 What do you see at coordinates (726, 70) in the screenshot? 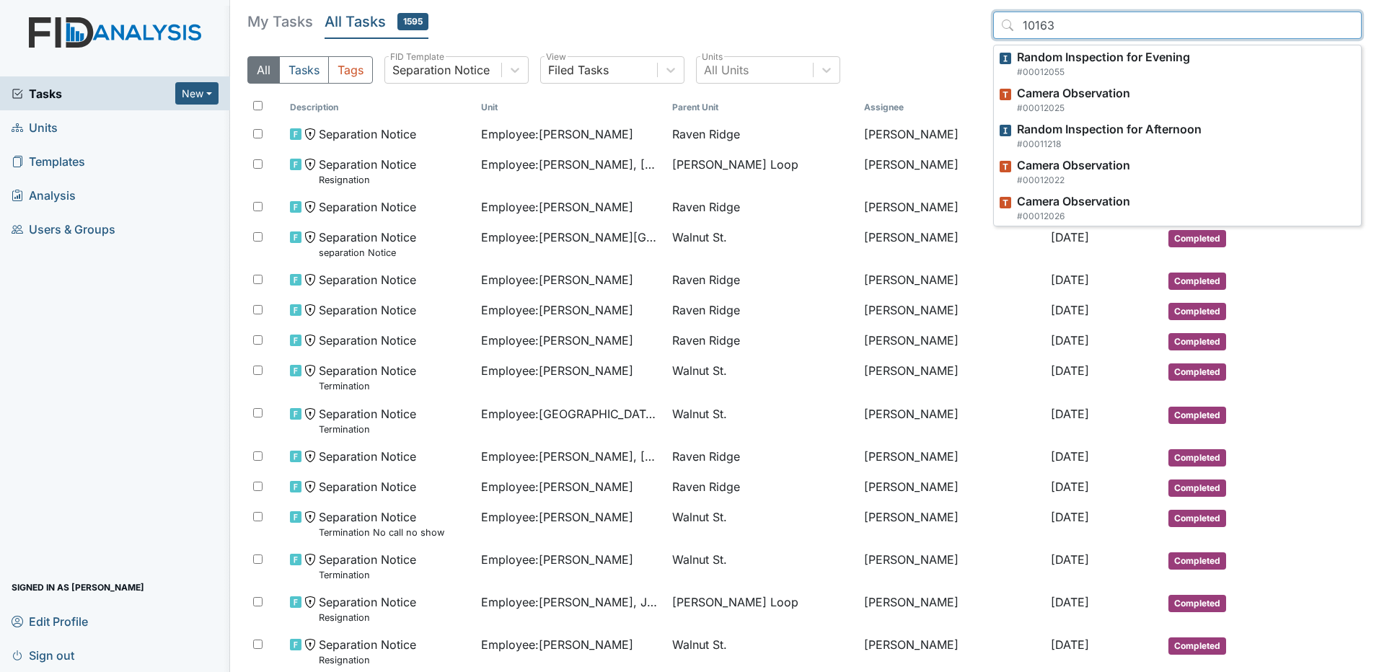
I see `div: All Units` at bounding box center [726, 70].